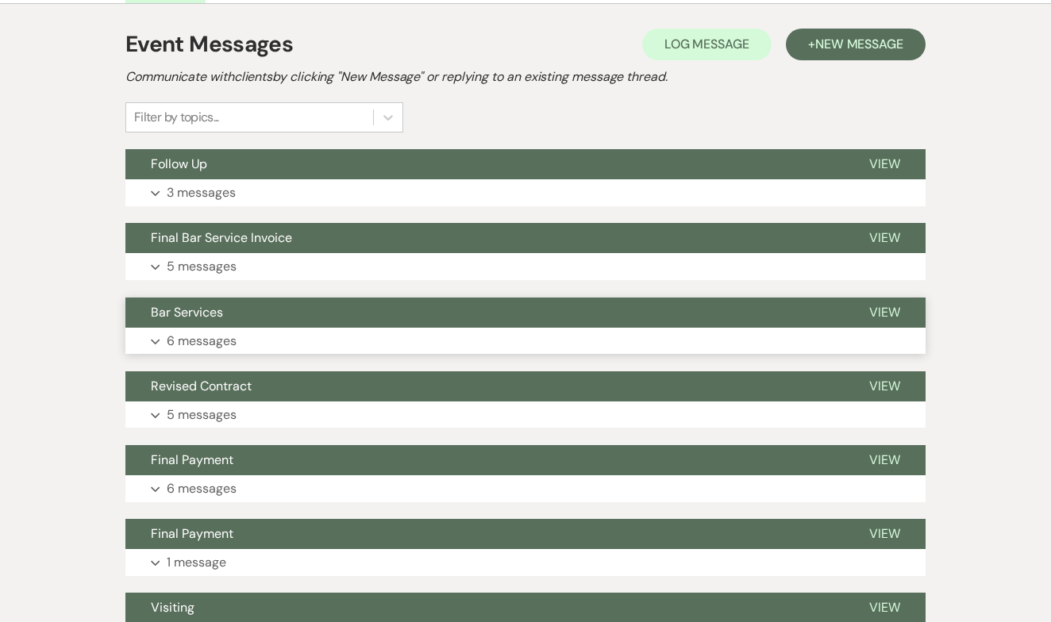 The image size is (1051, 622). Describe the element at coordinates (176, 117) in the screenshot. I see `div: Filter by topics...` at that location.